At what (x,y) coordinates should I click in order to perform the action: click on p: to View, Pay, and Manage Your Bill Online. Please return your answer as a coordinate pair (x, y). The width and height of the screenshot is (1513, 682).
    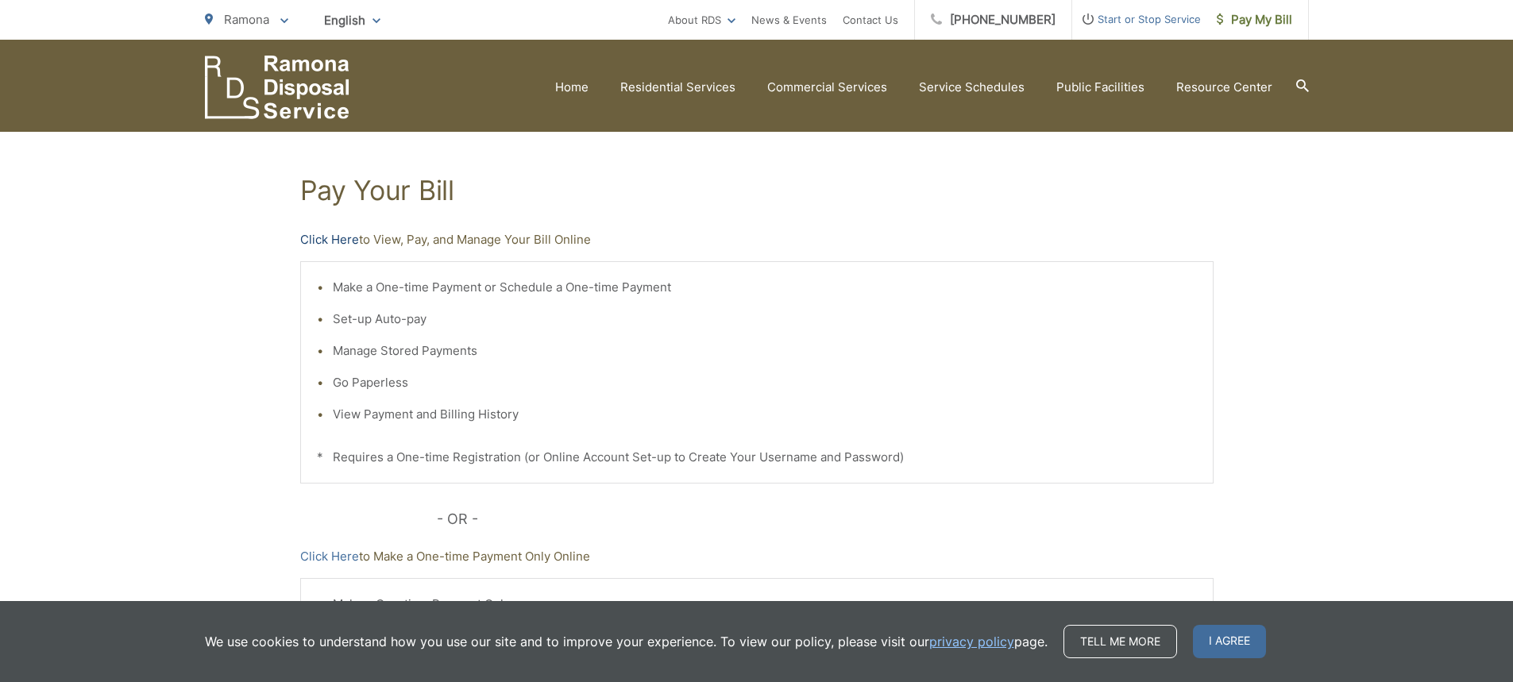
    Looking at the image, I should click on (757, 240).